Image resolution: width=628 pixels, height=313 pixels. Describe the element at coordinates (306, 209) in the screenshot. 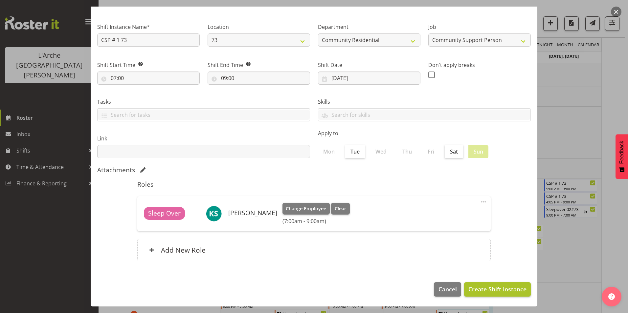

I see `button: Change Employee` at that location.